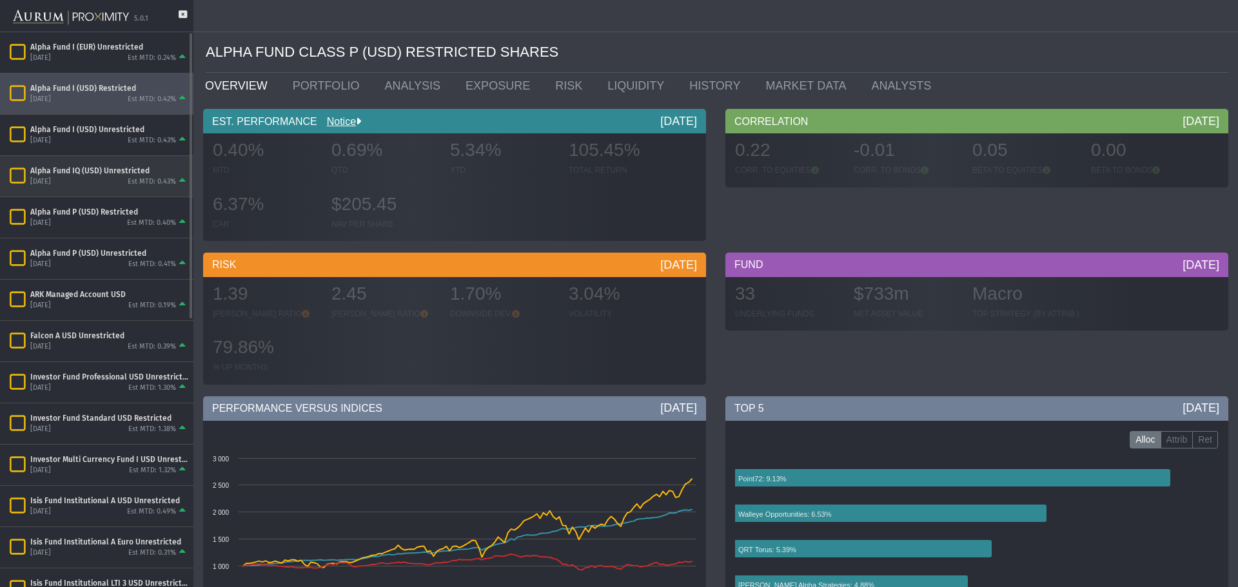 Image resolution: width=1238 pixels, height=587 pixels. Describe the element at coordinates (622, 170) in the screenshot. I see `div: TOTAL RETURN` at that location.